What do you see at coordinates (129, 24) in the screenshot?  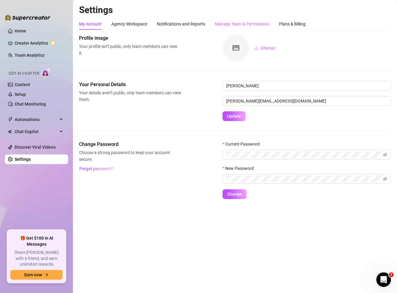 I see `div: Agency Workspace` at bounding box center [129, 24].